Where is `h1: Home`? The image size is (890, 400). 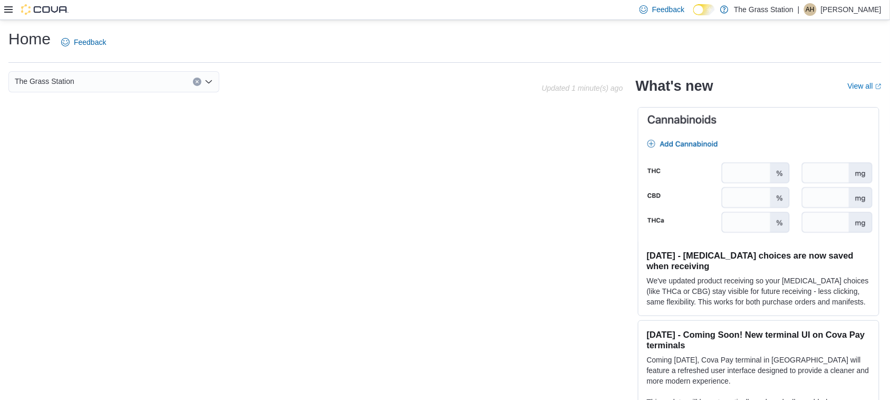 h1: Home is located at coordinates (30, 39).